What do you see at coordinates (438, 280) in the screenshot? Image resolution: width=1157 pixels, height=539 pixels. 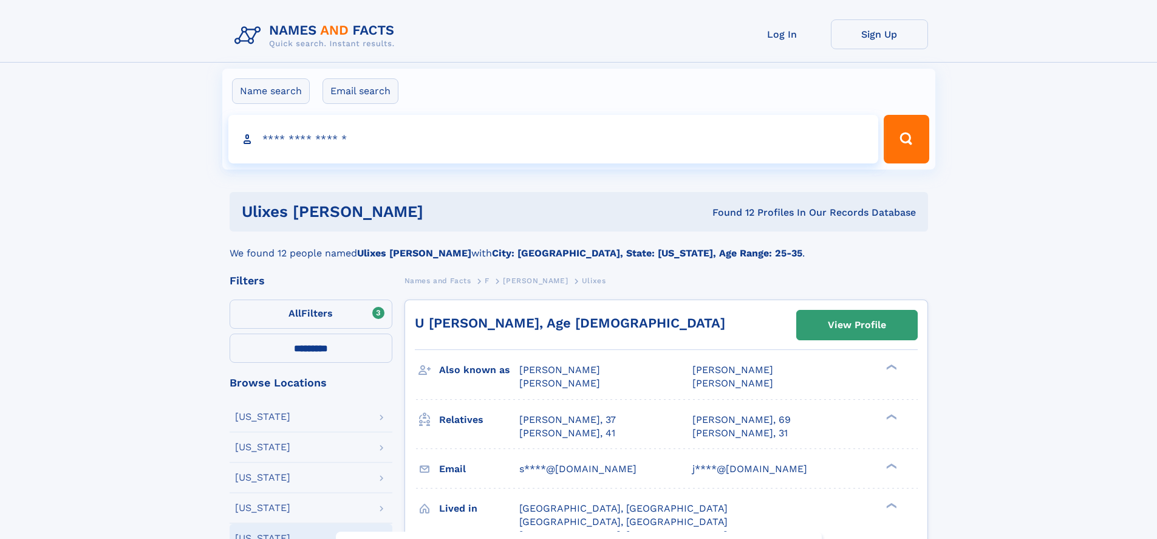 I see `a: Names and Facts` at bounding box center [438, 280].